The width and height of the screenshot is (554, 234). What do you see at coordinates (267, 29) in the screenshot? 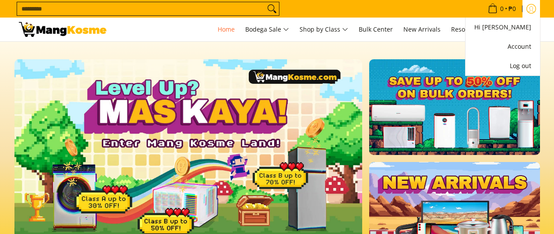
I see `span: Bodega Sale` at bounding box center [267, 29].